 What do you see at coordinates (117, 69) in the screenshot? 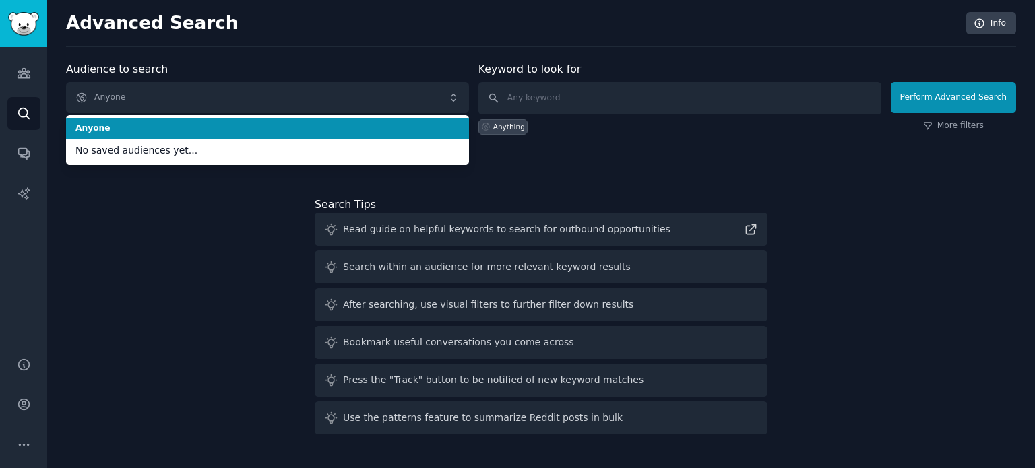
I see `label: Audience to search` at bounding box center [117, 69].